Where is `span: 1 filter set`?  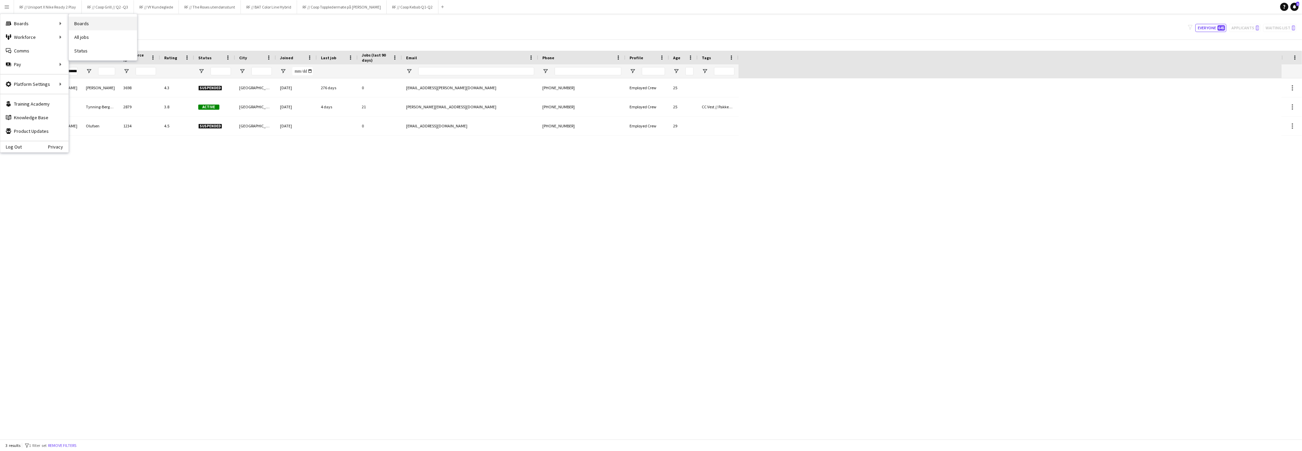 span: 1 filter set is located at coordinates (38, 445).